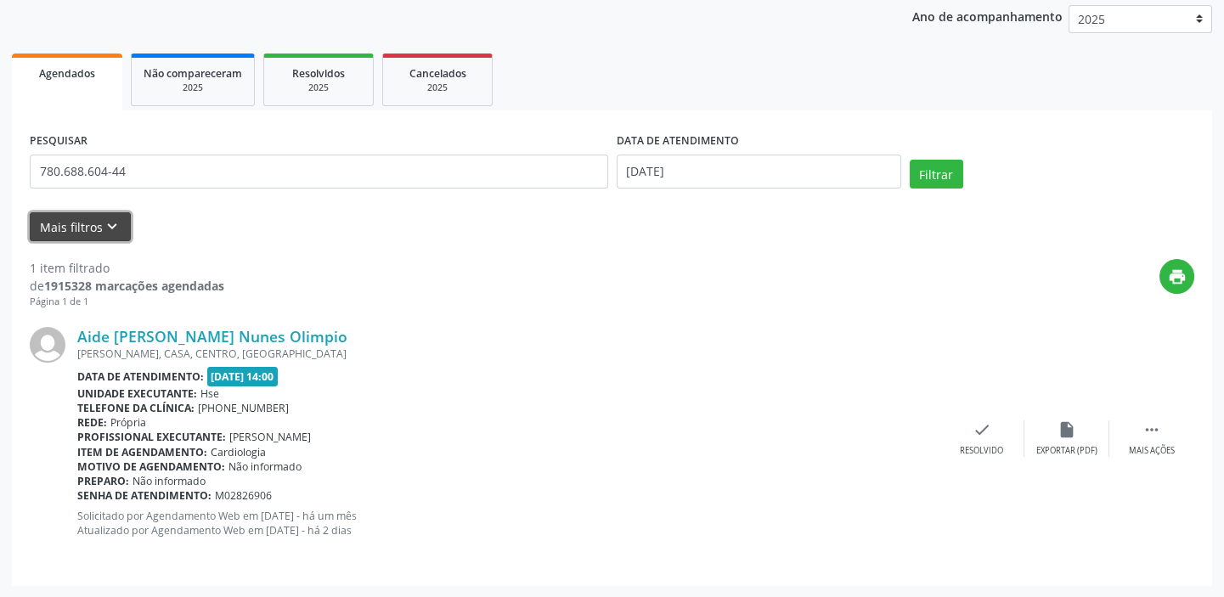 This screenshot has width=1224, height=597. Describe the element at coordinates (137, 393) in the screenshot. I see `b: Unidade executante:` at that location.